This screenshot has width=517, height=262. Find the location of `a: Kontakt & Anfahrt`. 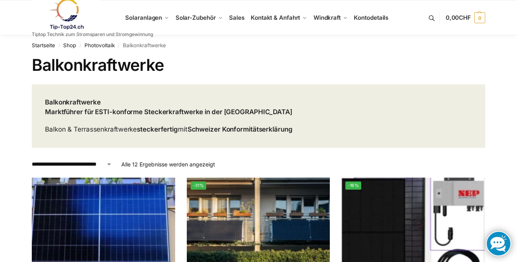

a: Kontakt & Anfahrt is located at coordinates (279, 18).